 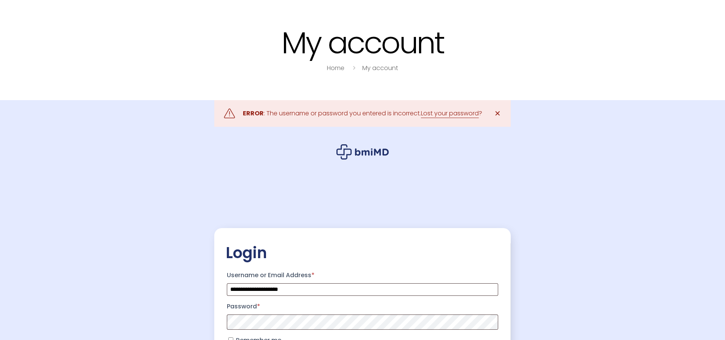 What do you see at coordinates (354, 68) in the screenshot?
I see `i: breadcrumbs separator` at bounding box center [354, 68].